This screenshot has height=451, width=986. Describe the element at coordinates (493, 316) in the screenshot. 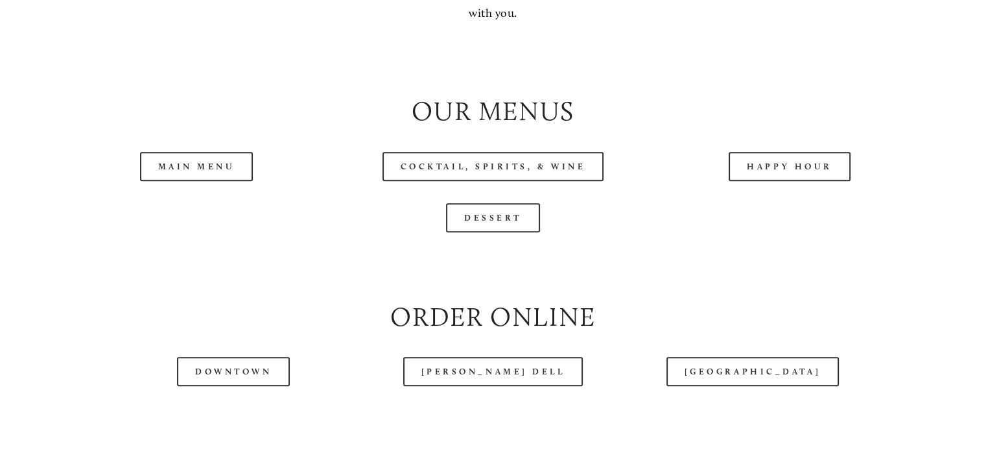

I see `h2: Order Online` at that location.